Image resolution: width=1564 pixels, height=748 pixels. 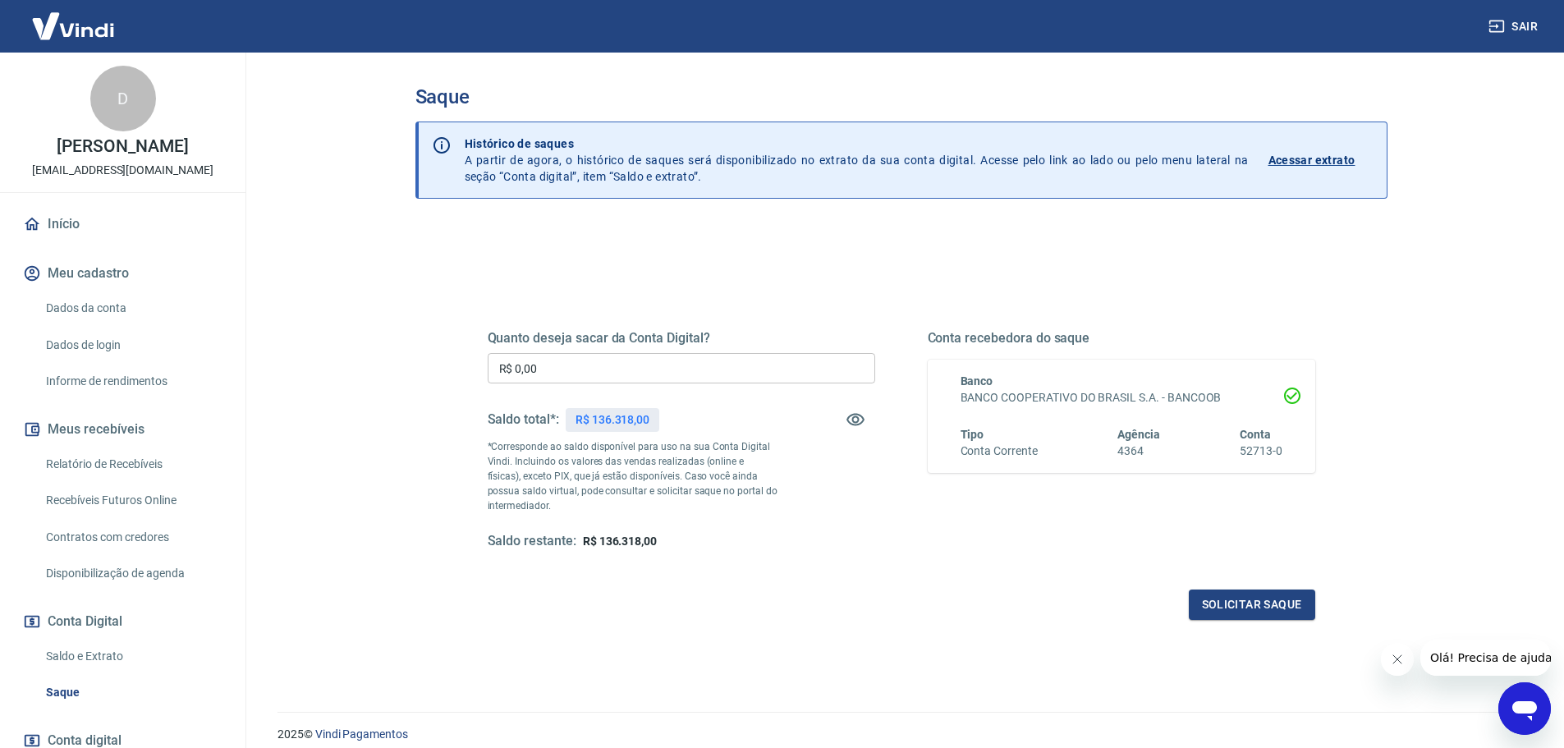 I want to click on p: 2025 ©, so click(x=900, y=734).